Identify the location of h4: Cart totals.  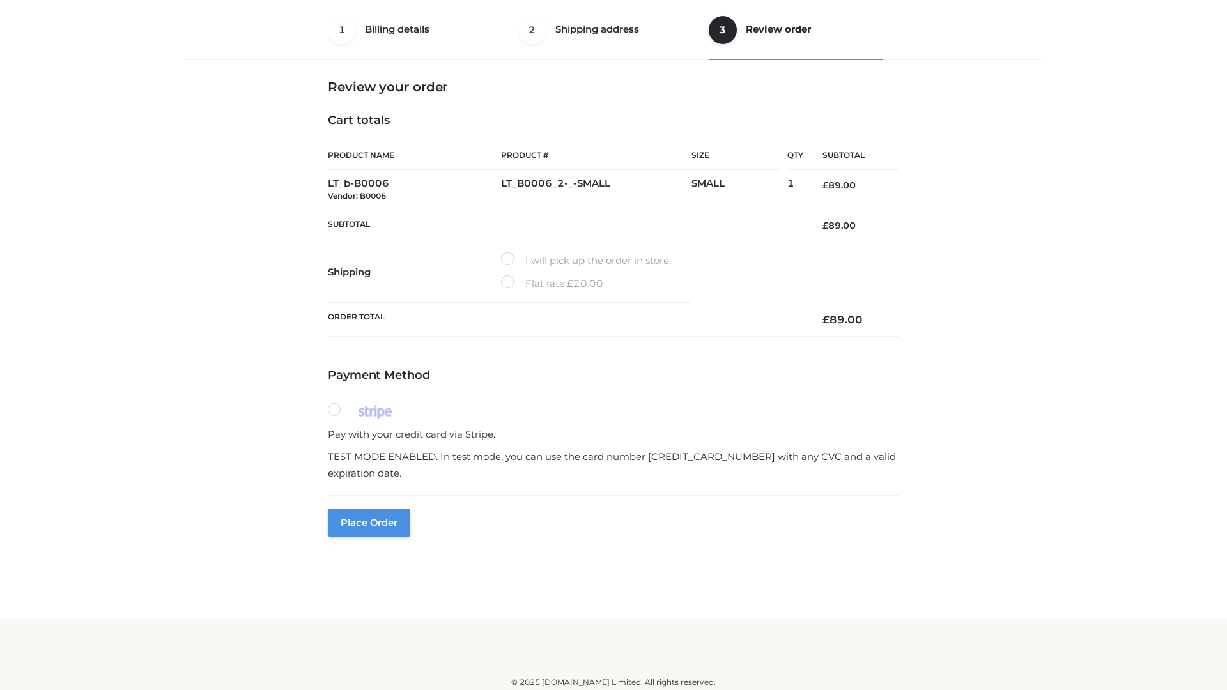
(613, 121).